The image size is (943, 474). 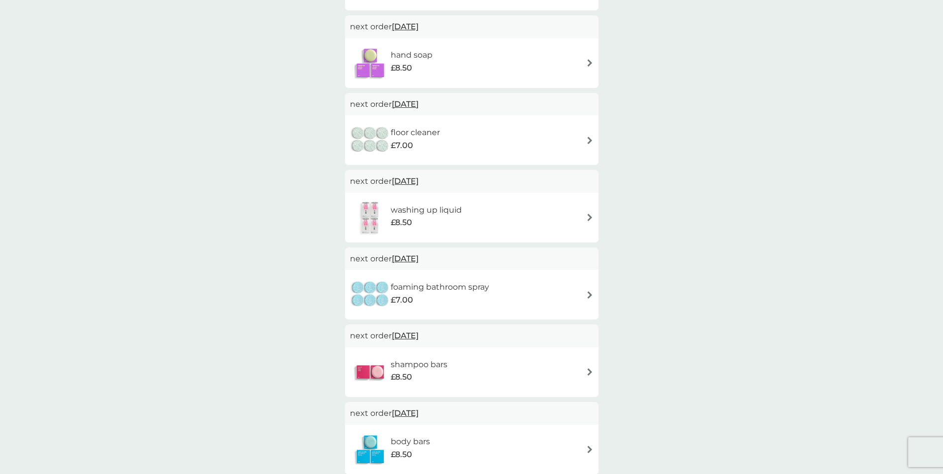 I want to click on h6: foaming bathroom spray, so click(x=440, y=287).